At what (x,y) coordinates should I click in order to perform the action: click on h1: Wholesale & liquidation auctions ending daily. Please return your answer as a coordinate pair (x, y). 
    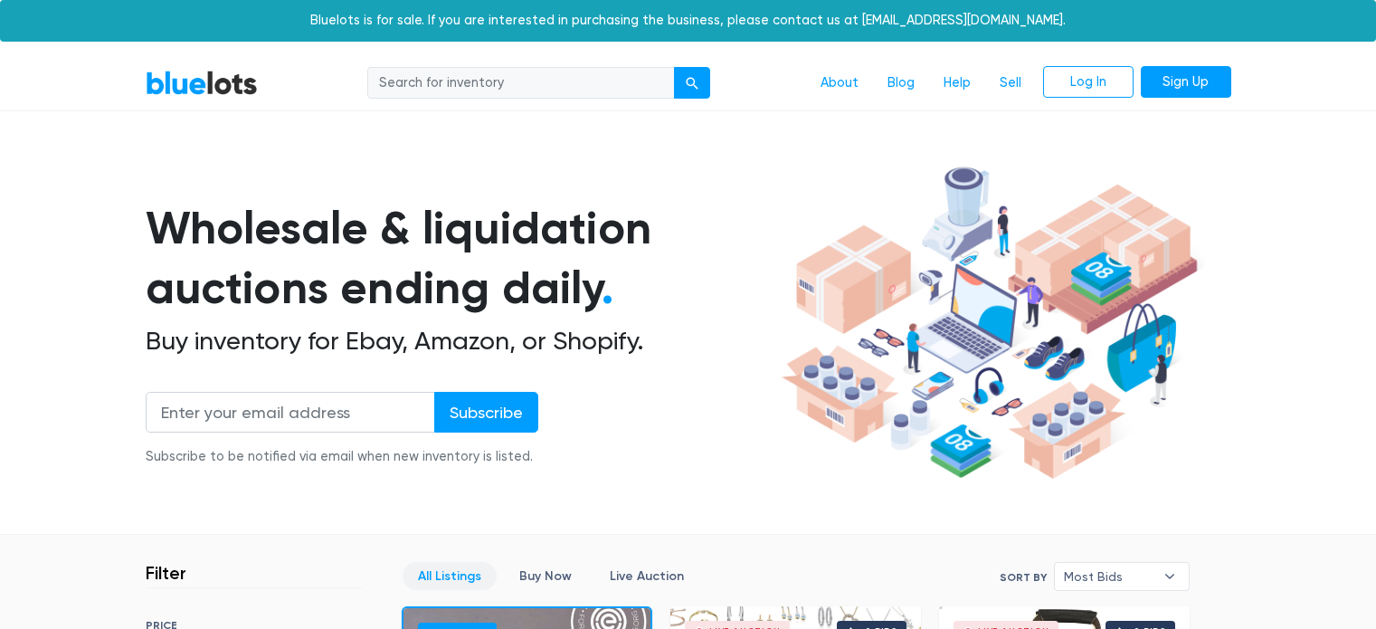
    Looking at the image, I should click on (461, 258).